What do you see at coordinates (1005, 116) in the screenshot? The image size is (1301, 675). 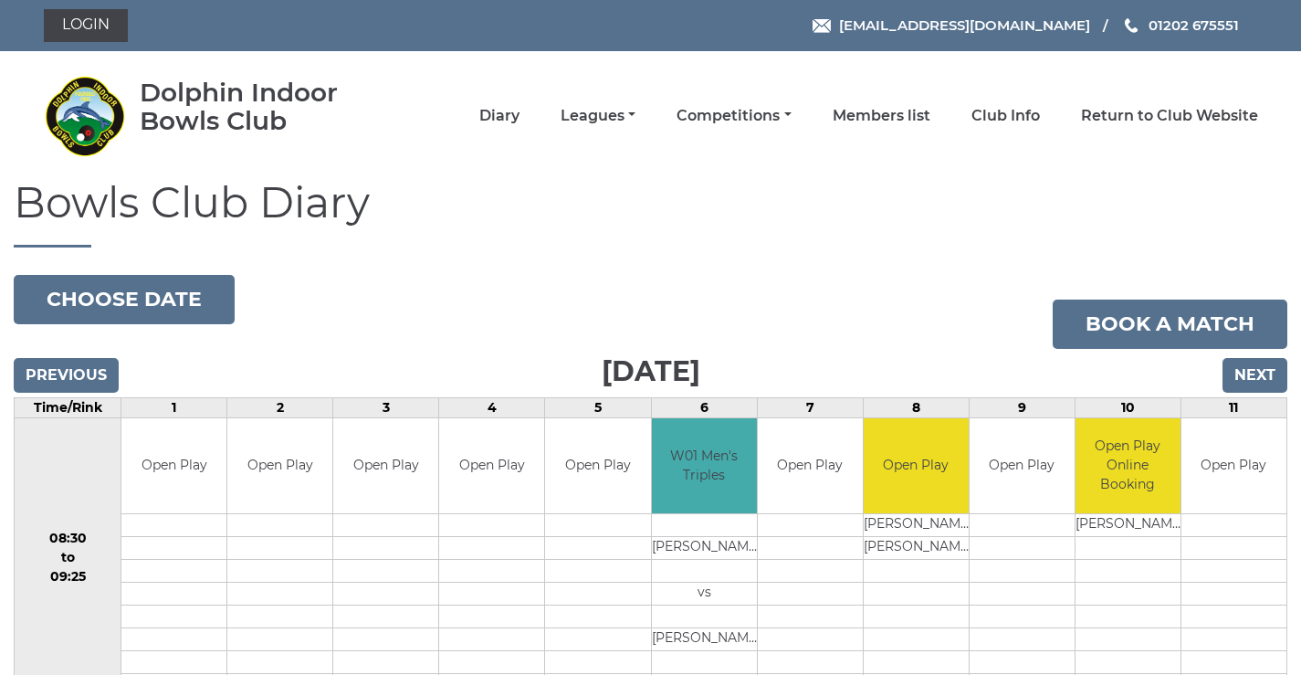 I see `a: Club Info` at bounding box center [1005, 116].